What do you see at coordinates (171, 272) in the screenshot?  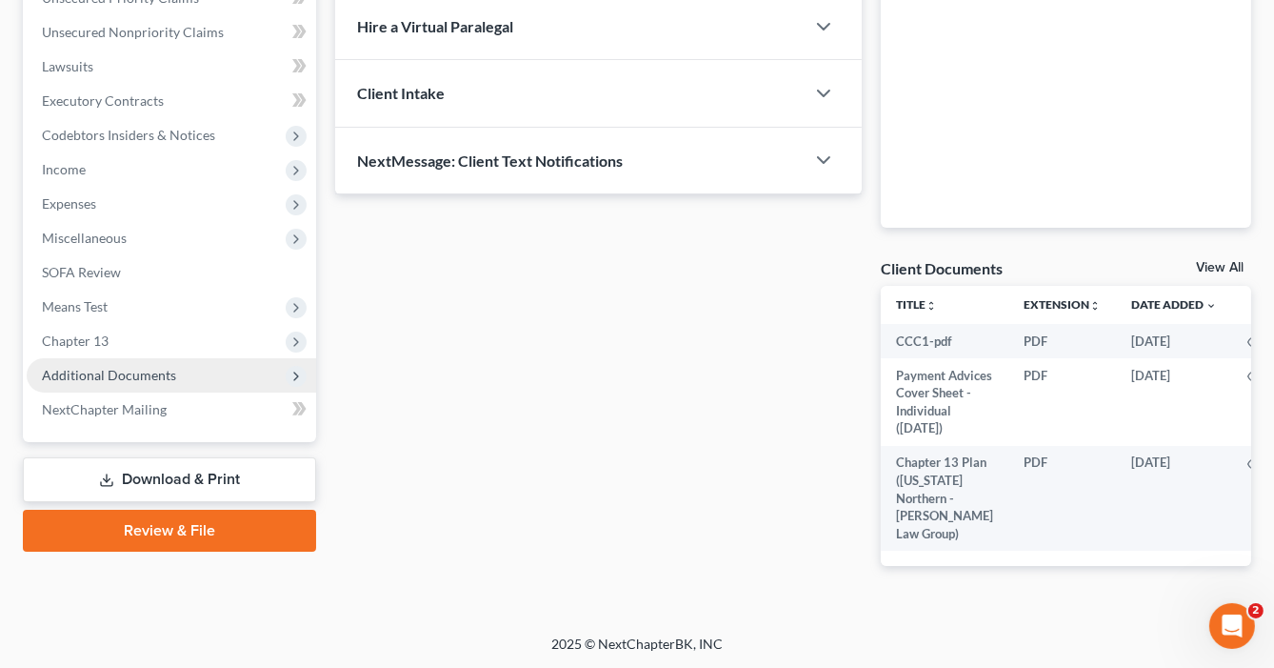 I see `a: SOFA Review` at bounding box center [171, 272].